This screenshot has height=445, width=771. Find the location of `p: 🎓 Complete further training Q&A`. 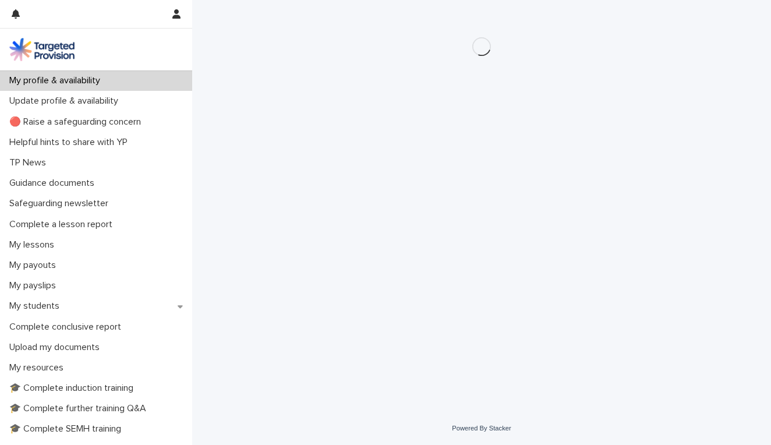

p: 🎓 Complete further training Q&A is located at coordinates (80, 408).